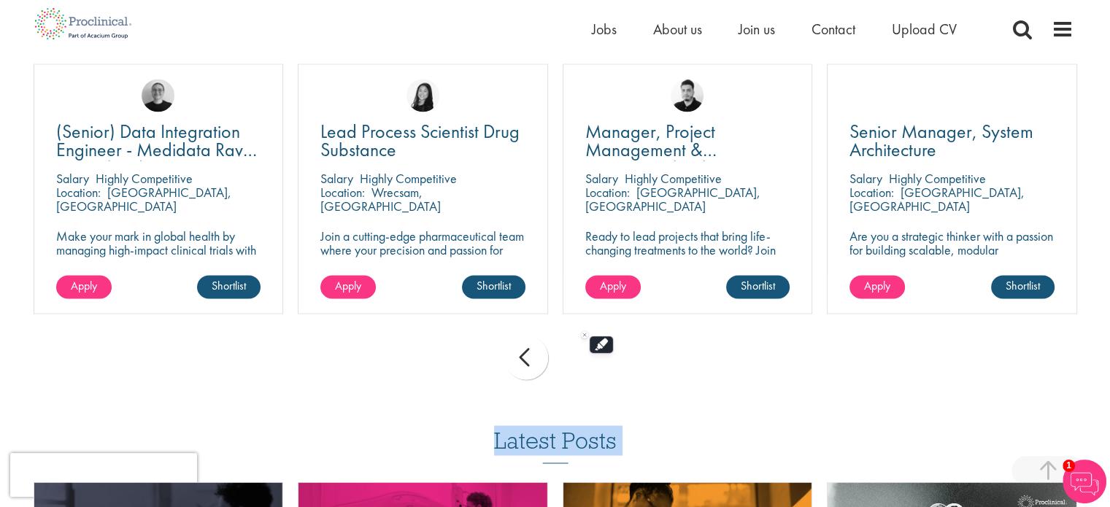 This screenshot has width=1110, height=507. What do you see at coordinates (687, 141) in the screenshot?
I see `a: Manager, Project Management & Operational Delivery` at bounding box center [687, 141].